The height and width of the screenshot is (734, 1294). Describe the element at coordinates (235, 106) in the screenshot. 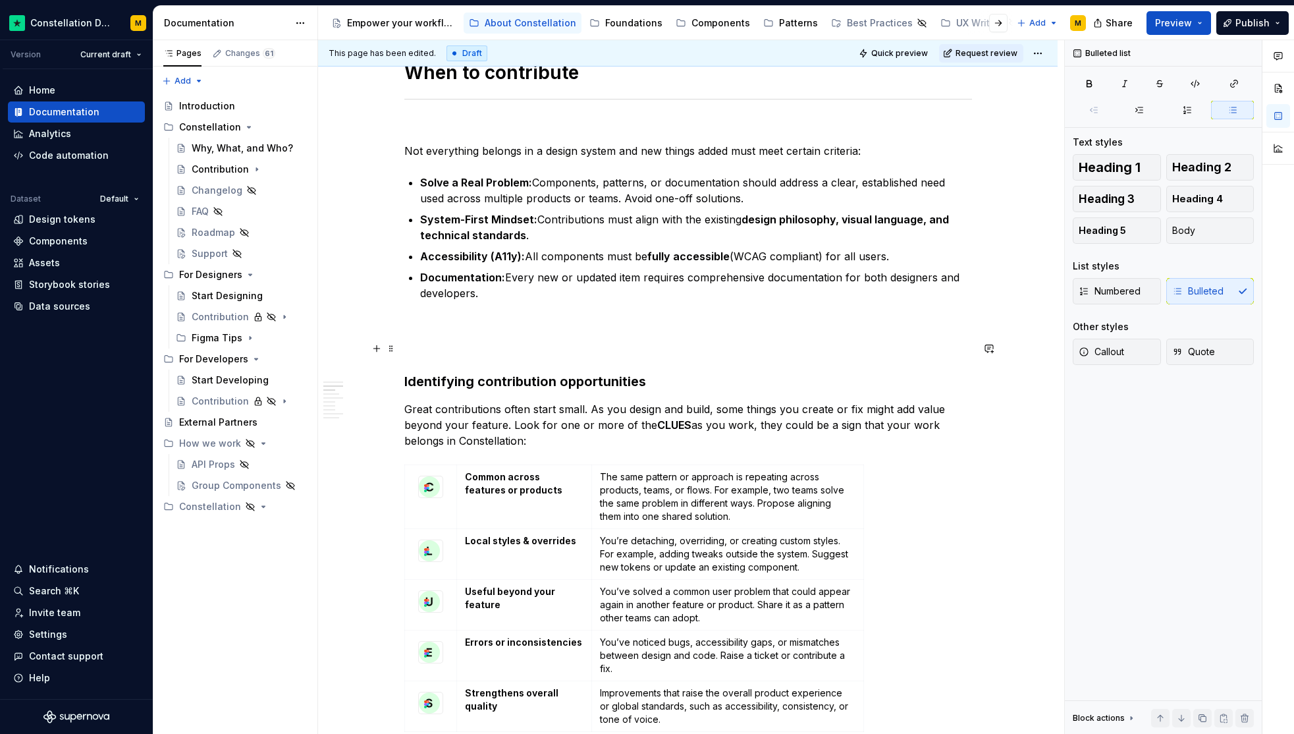

I see `a: Introduction` at that location.